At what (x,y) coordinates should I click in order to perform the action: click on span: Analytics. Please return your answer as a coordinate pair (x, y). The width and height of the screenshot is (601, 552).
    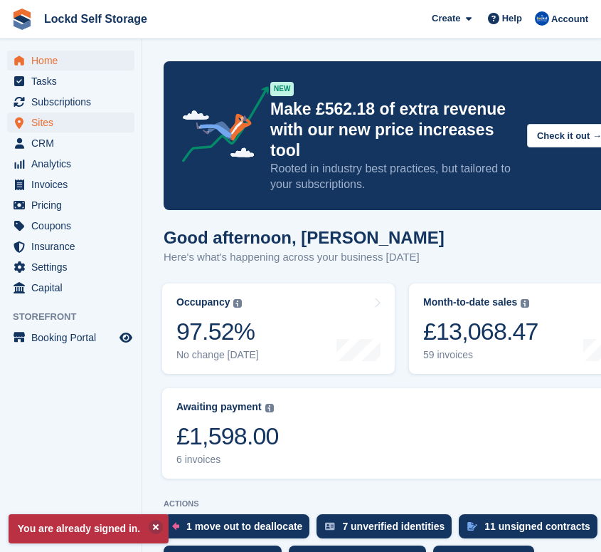
    Looking at the image, I should click on (74, 164).